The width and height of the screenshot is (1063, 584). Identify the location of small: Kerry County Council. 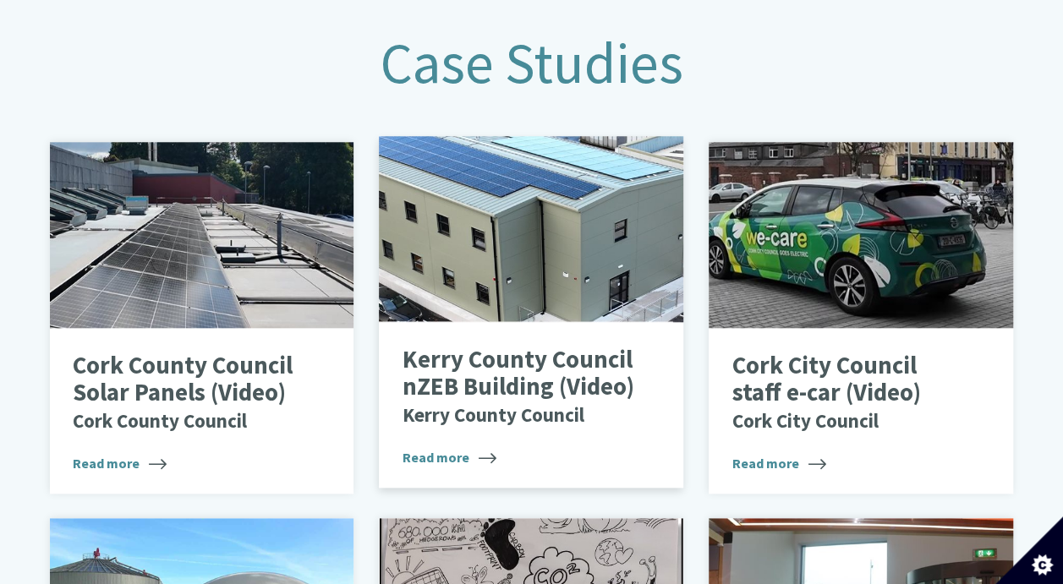
(493, 414).